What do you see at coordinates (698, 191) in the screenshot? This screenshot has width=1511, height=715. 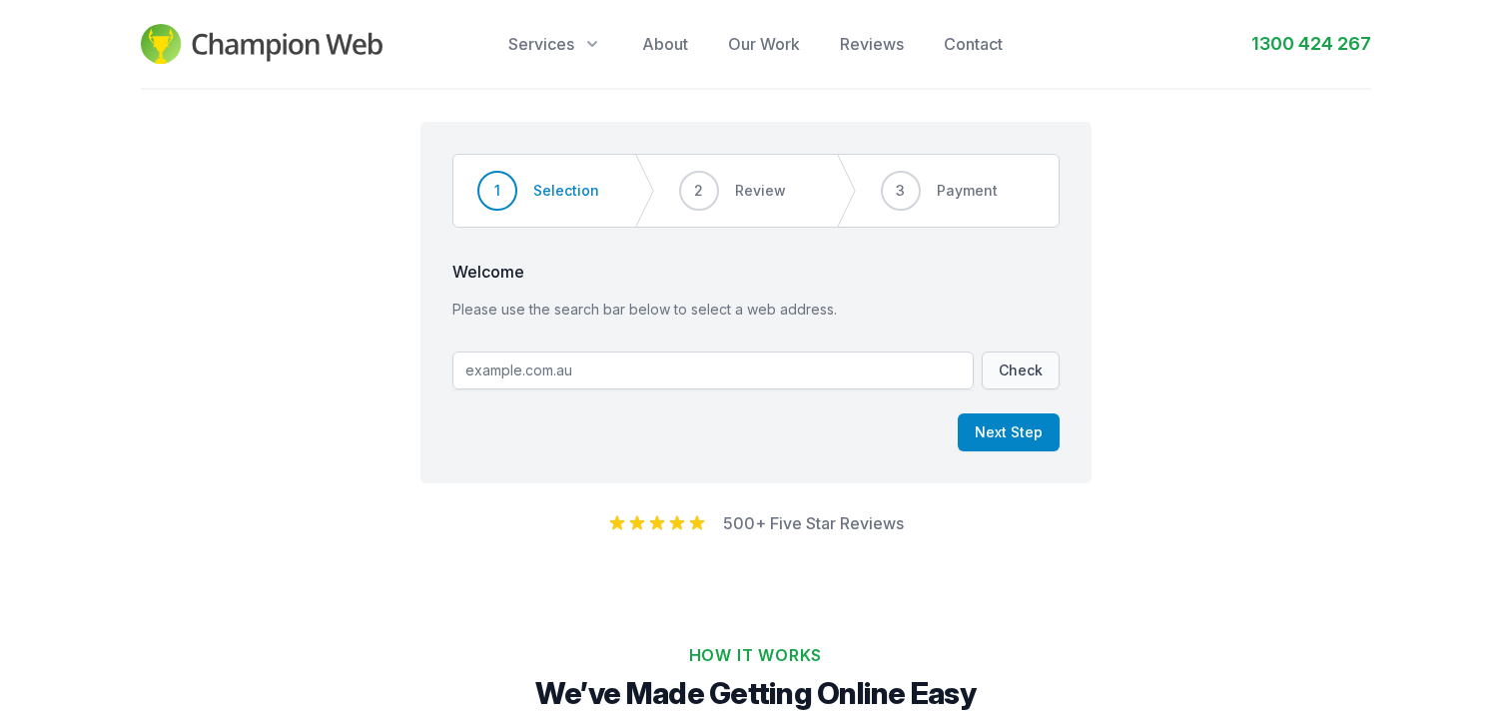 I see `span: 2` at bounding box center [698, 191].